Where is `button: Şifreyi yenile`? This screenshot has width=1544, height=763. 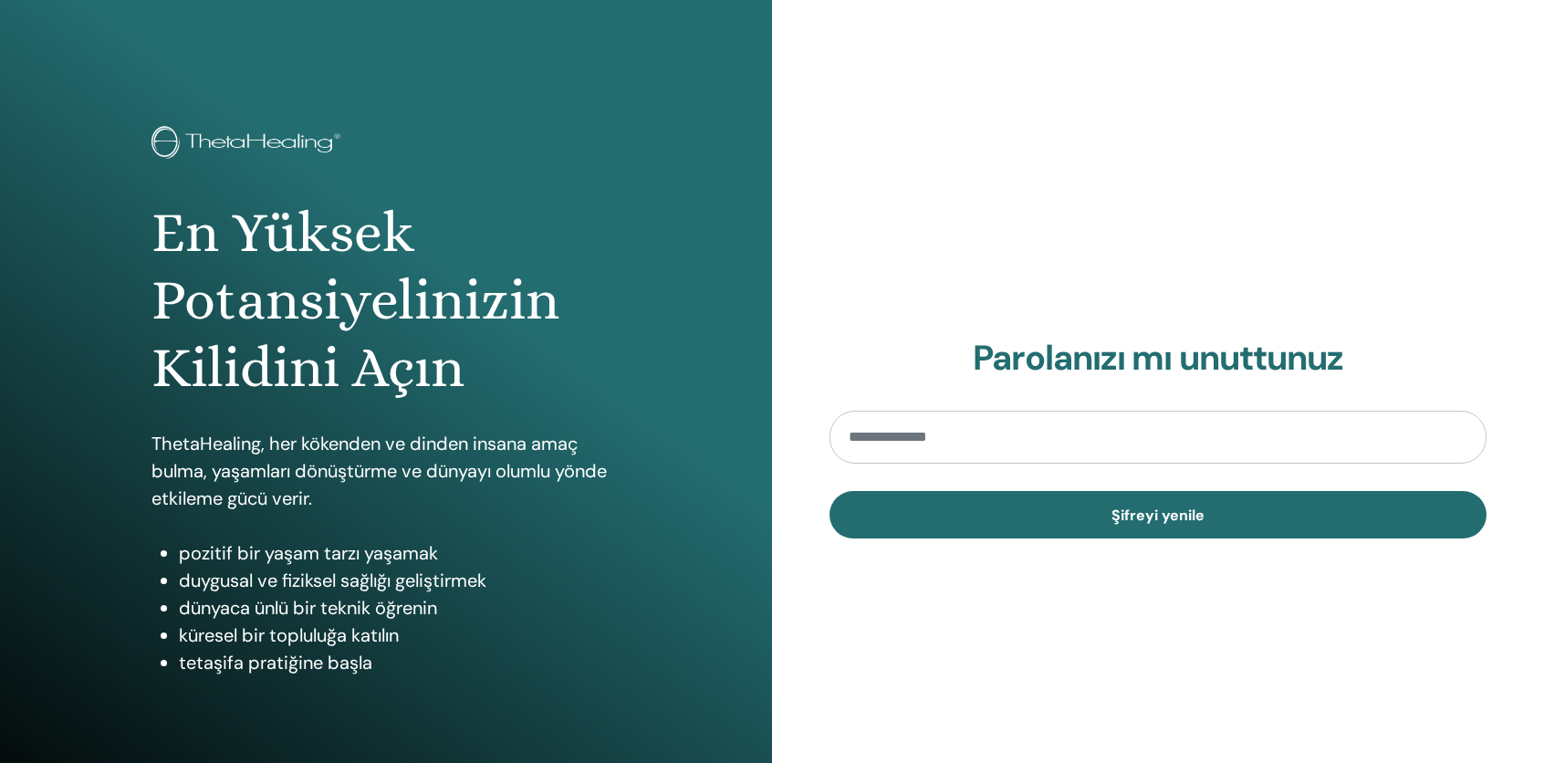 button: Şifreyi yenile is located at coordinates (1158, 515).